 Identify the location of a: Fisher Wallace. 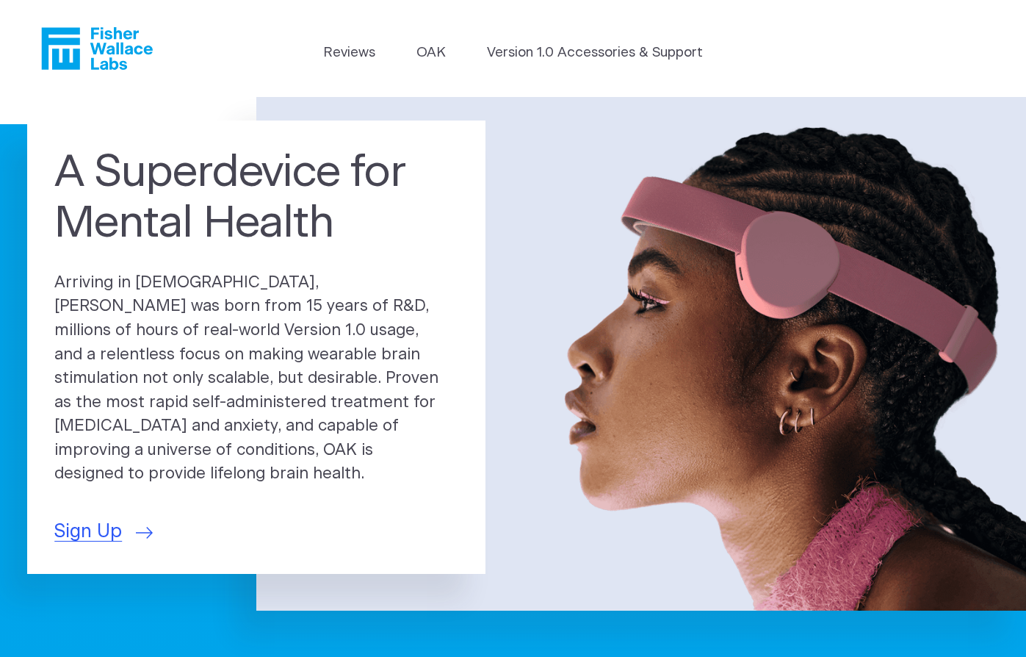
(97, 48).